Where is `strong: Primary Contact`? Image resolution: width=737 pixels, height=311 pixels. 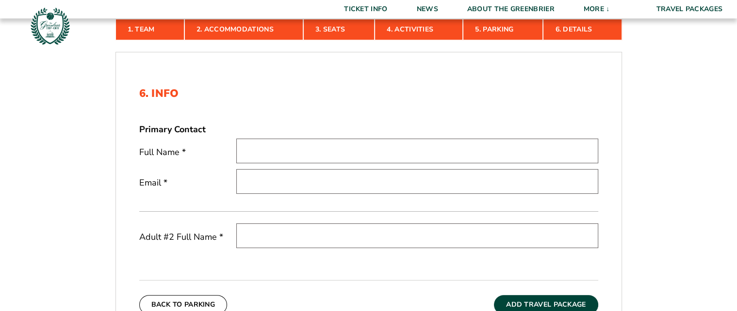
strong: Primary Contact is located at coordinates (172, 130).